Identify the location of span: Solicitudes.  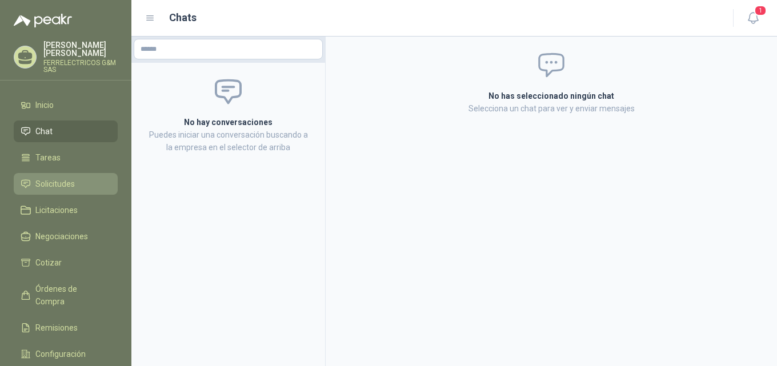
(55, 184).